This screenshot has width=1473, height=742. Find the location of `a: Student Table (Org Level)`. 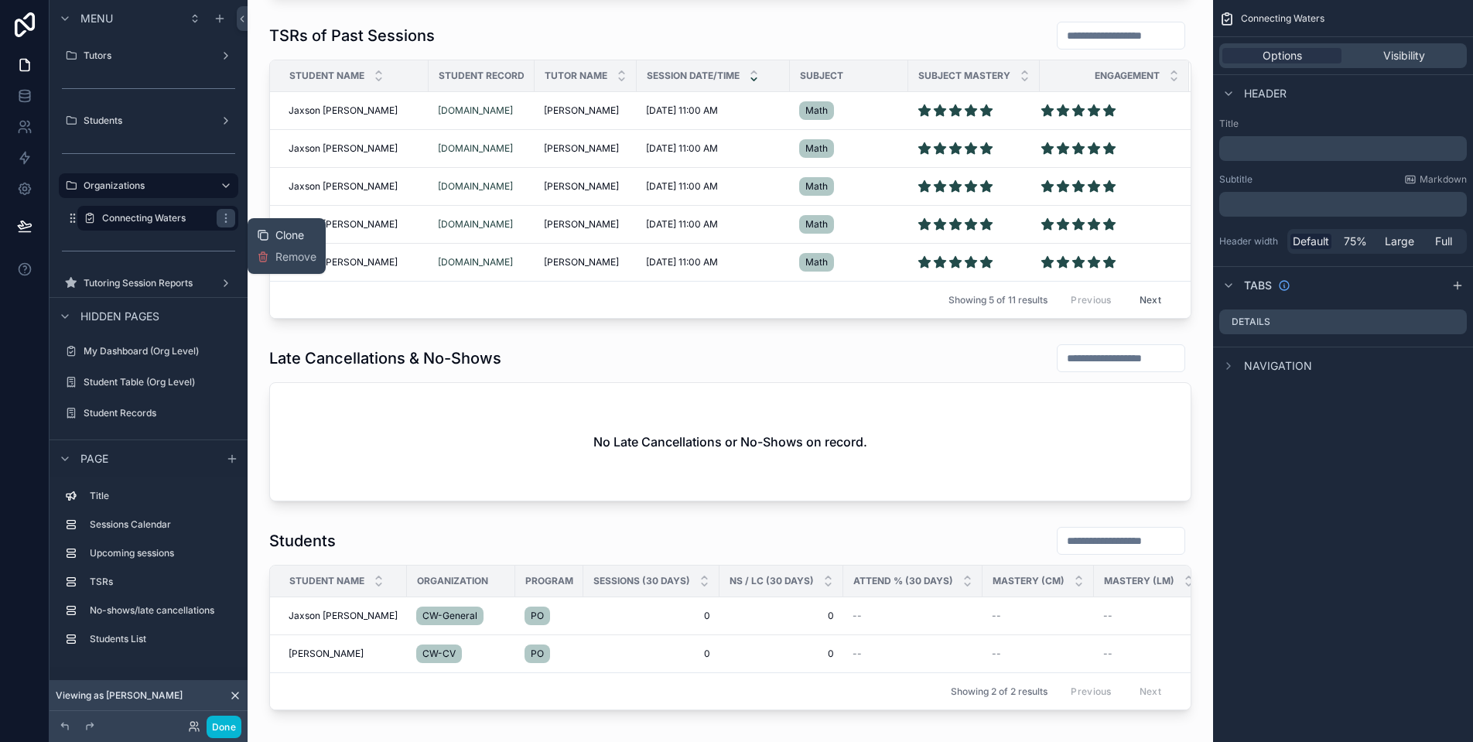

a: Student Table (Org Level) is located at coordinates (149, 382).